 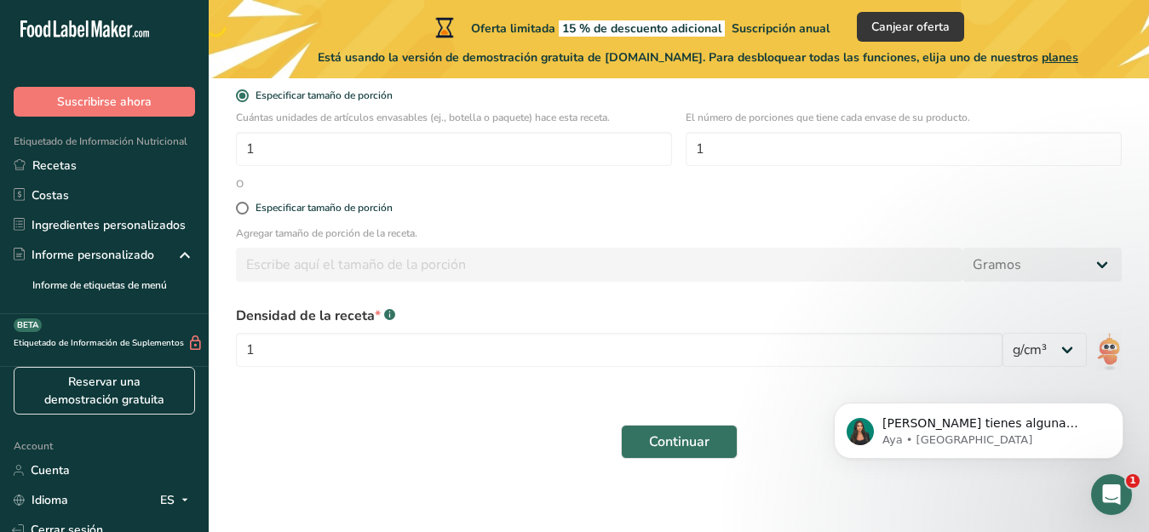 What do you see at coordinates (679, 233) in the screenshot?
I see `p: Agregar tamaño de porción de la receta.` at bounding box center [679, 233].